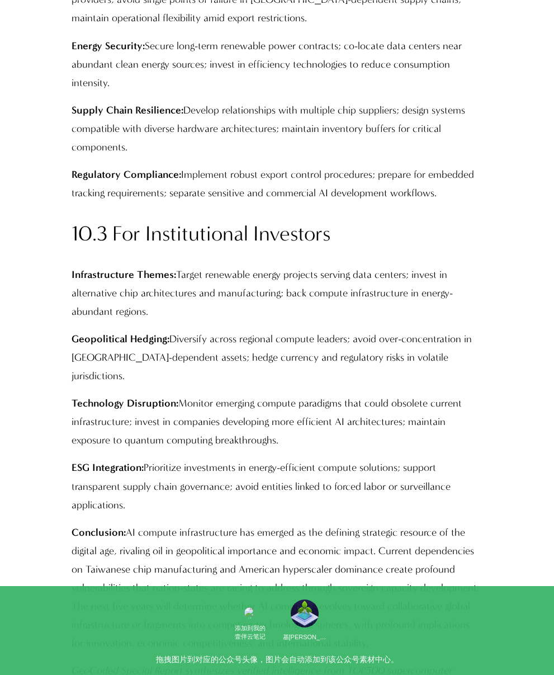  I want to click on strong: Conclusion:, so click(98, 532).